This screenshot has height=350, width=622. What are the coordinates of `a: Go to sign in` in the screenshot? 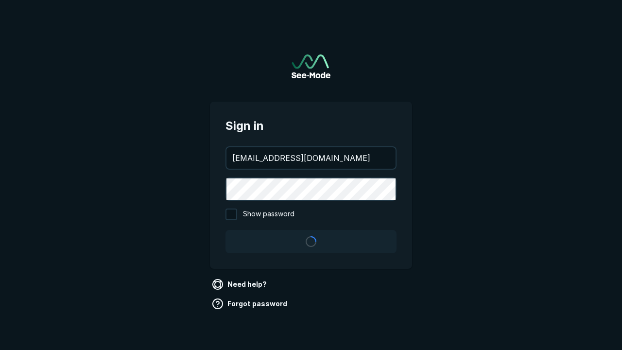 It's located at (311, 66).